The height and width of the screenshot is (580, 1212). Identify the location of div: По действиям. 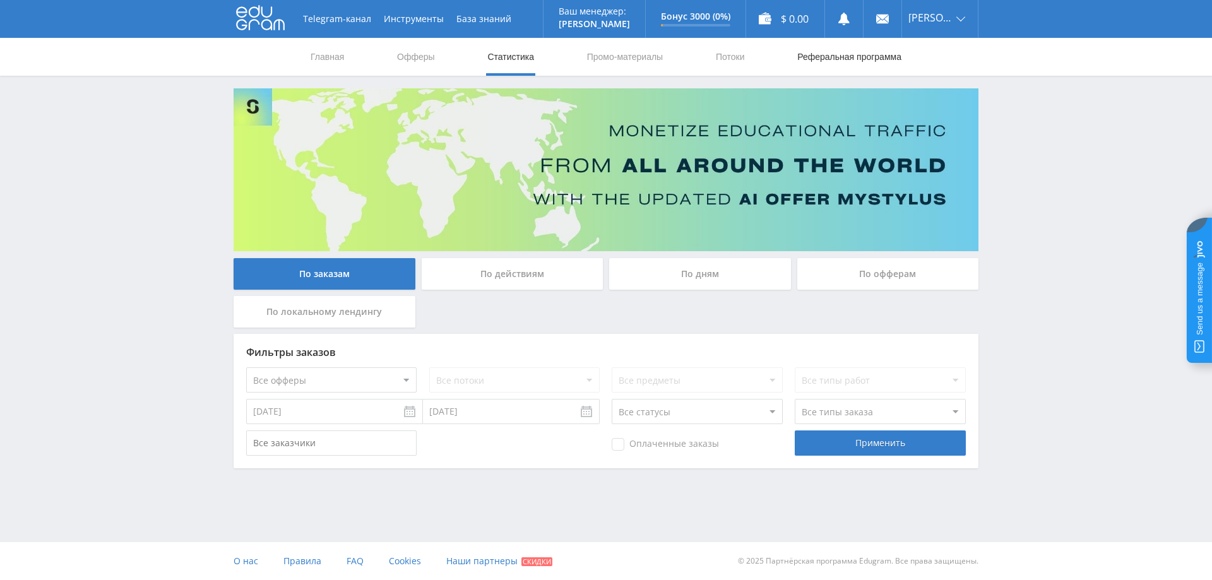
(513, 274).